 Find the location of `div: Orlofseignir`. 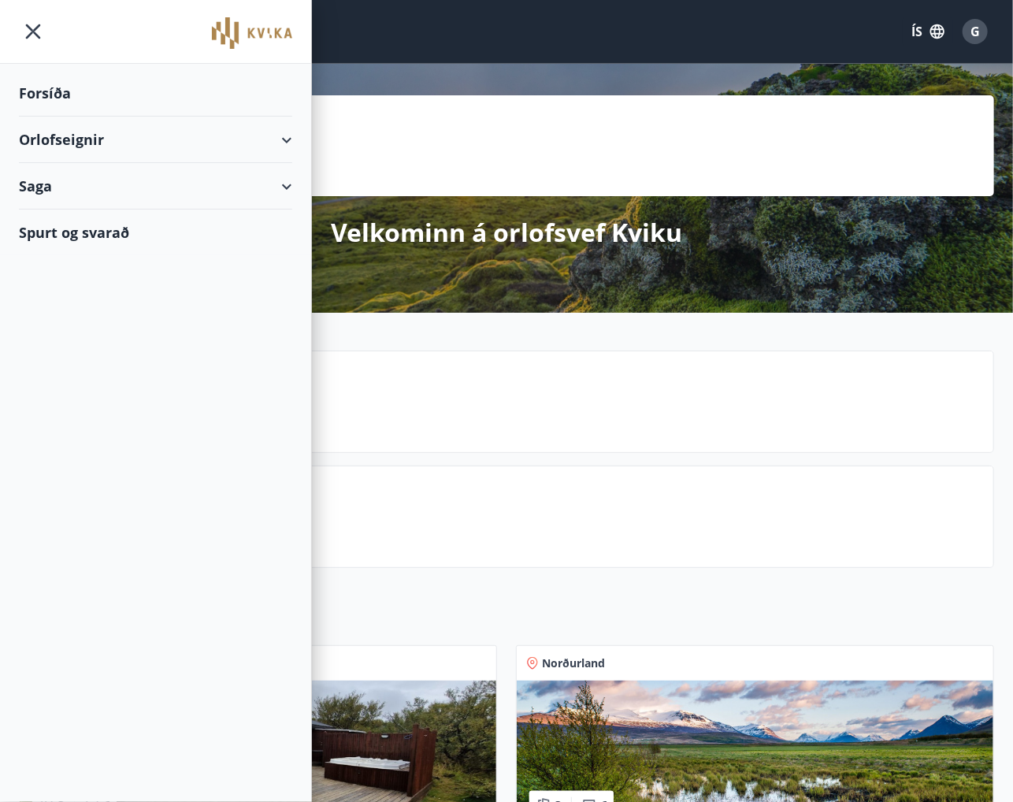

div: Orlofseignir is located at coordinates (155, 139).